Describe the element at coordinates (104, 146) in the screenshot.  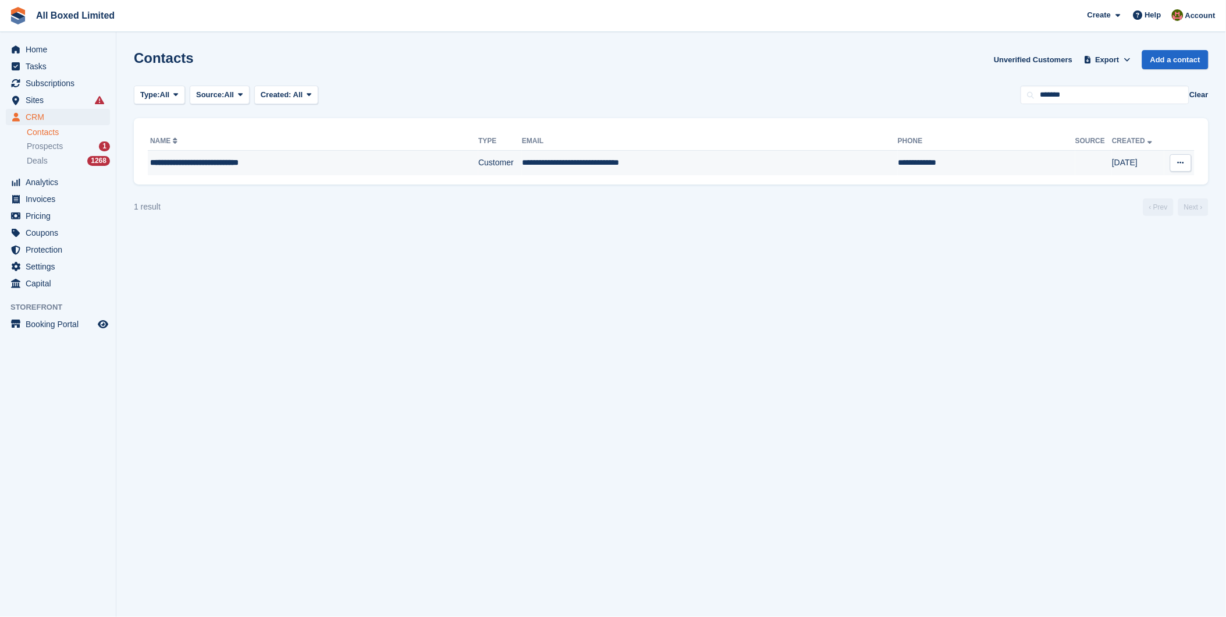
I see `div: 1` at that location.